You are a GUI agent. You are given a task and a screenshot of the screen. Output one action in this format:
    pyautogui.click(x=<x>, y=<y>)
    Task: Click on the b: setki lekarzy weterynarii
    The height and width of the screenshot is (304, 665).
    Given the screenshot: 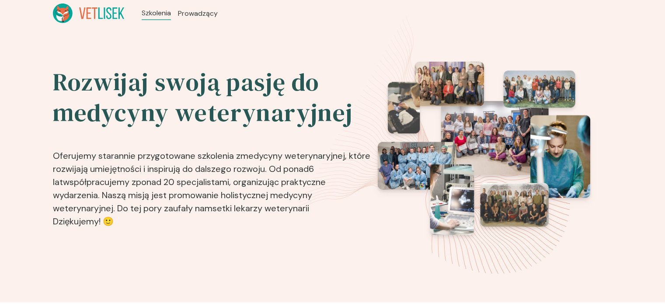 What is the action you would take?
    pyautogui.click(x=260, y=208)
    